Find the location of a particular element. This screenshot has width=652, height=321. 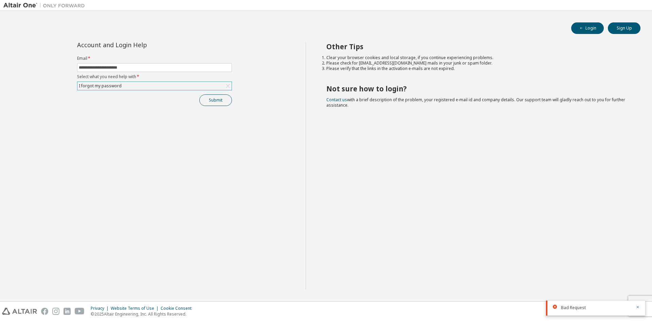

img: linkedin.svg is located at coordinates (67, 311).